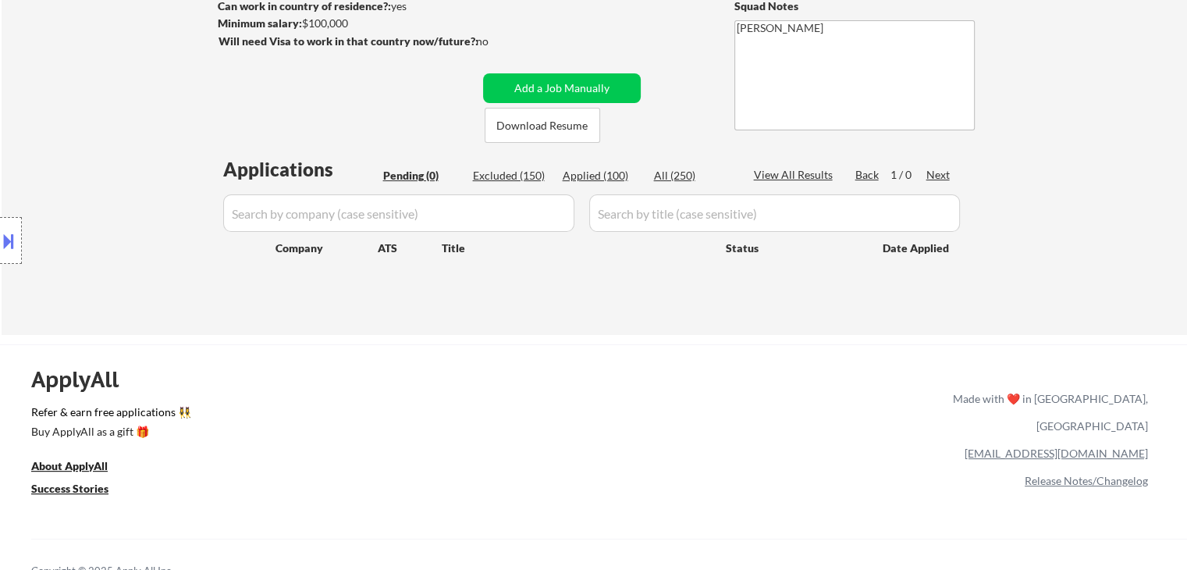 The width and height of the screenshot is (1187, 570). Describe the element at coordinates (576, 248) in the screenshot. I see `div: Title` at that location.